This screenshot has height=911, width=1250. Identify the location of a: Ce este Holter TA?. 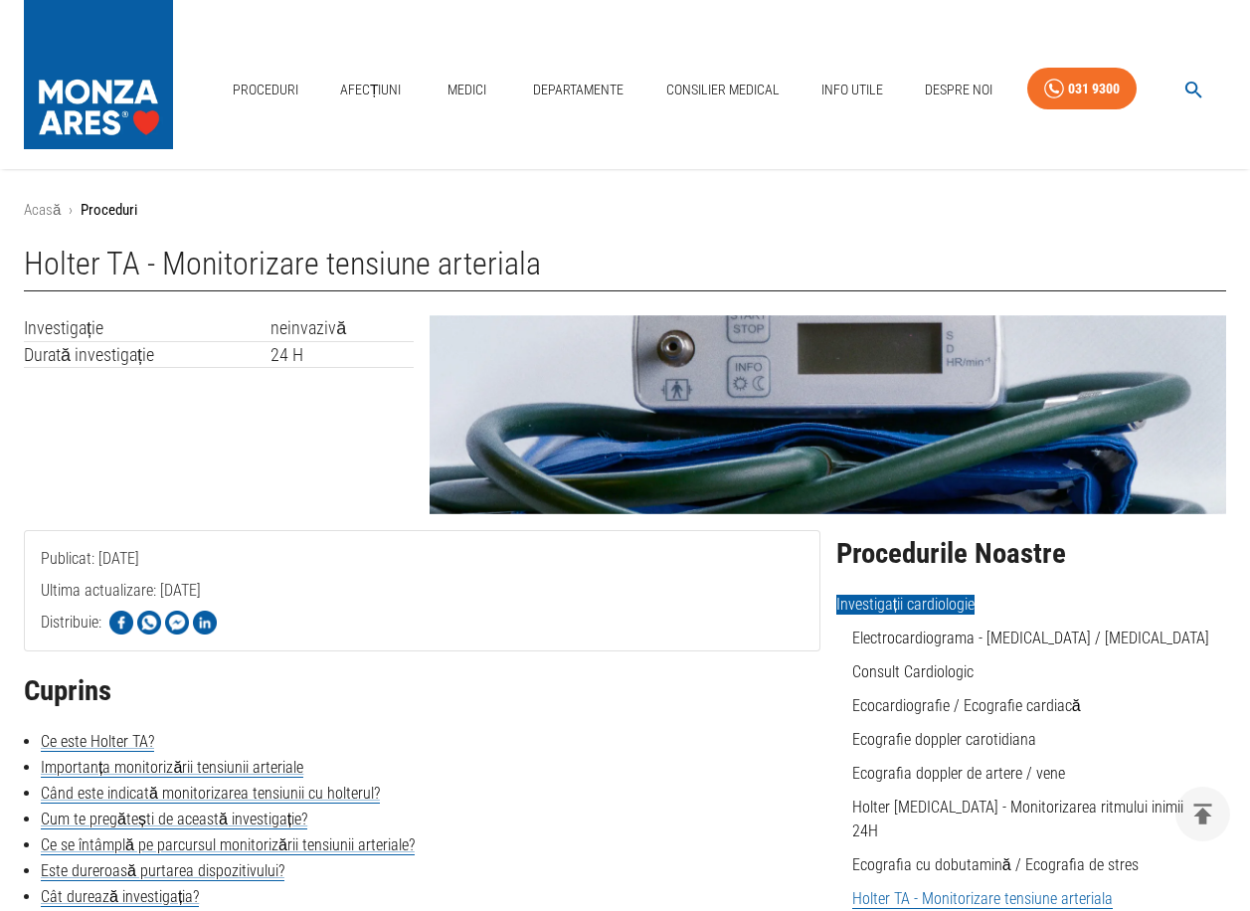
(97, 742).